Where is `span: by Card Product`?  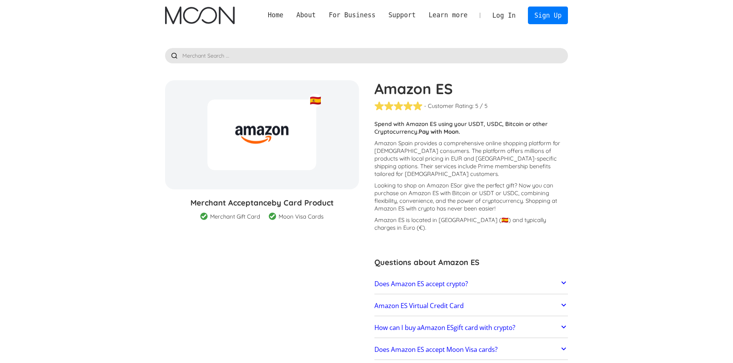 span: by Card Product is located at coordinates (302, 203).